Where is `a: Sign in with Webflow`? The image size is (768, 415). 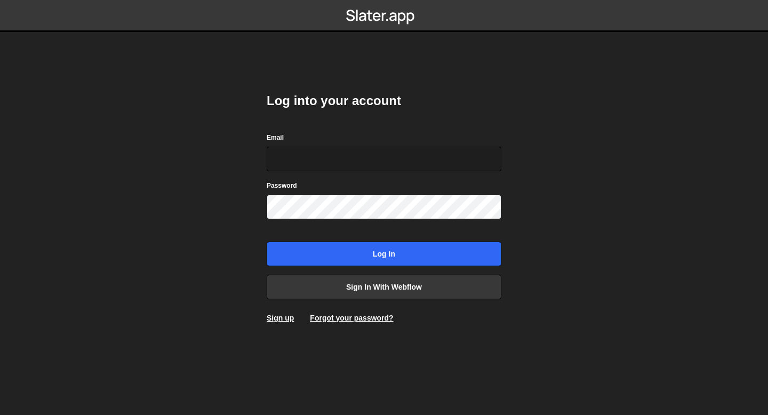 a: Sign in with Webflow is located at coordinates (384, 287).